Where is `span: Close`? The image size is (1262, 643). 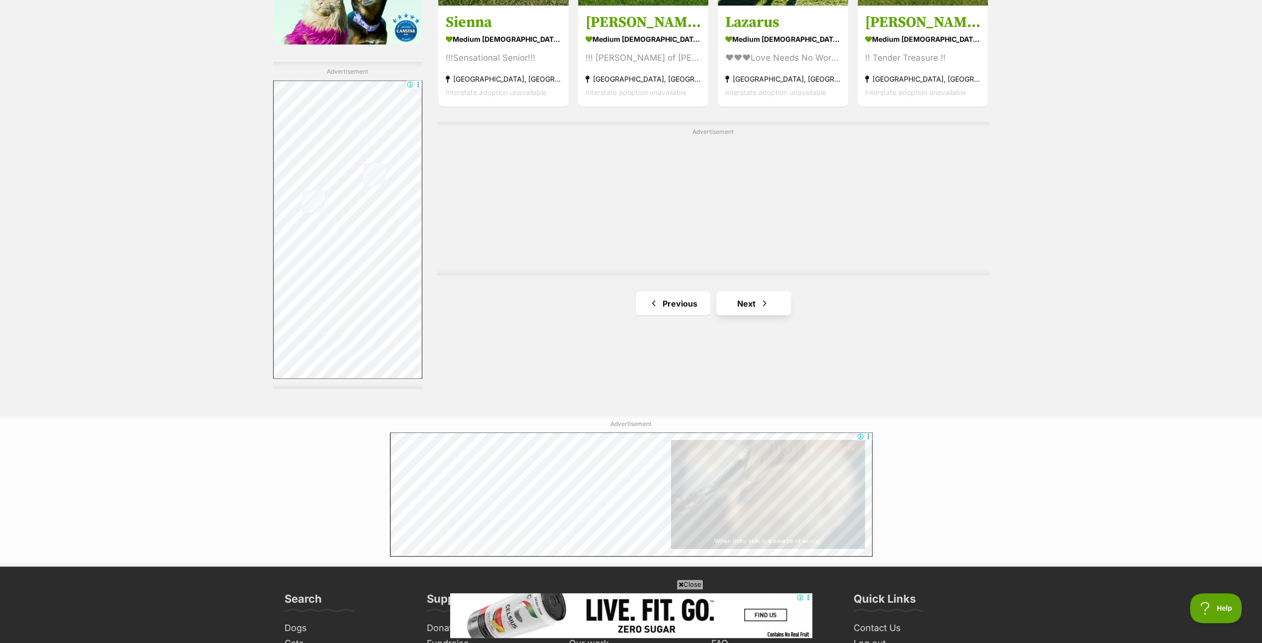
span: Close is located at coordinates (690, 584).